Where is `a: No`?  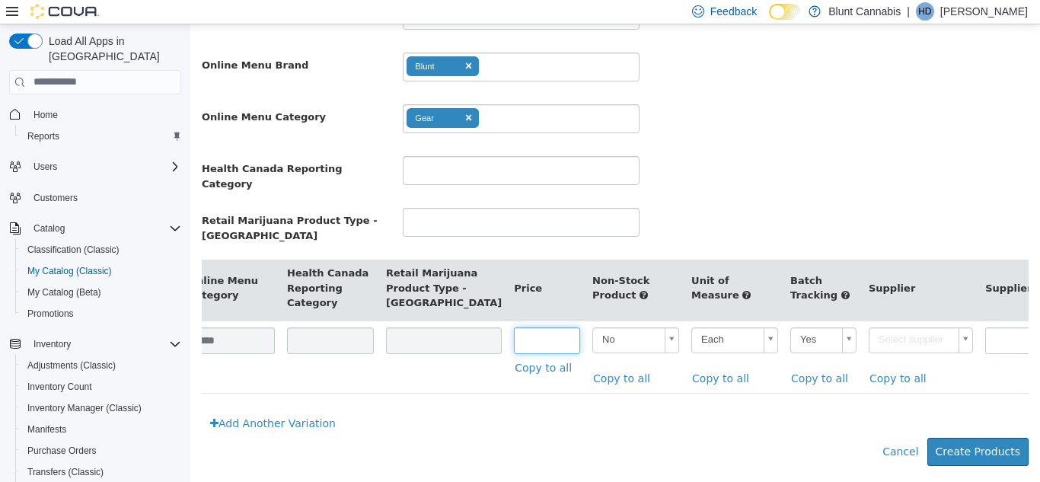
a: No is located at coordinates (445, 316).